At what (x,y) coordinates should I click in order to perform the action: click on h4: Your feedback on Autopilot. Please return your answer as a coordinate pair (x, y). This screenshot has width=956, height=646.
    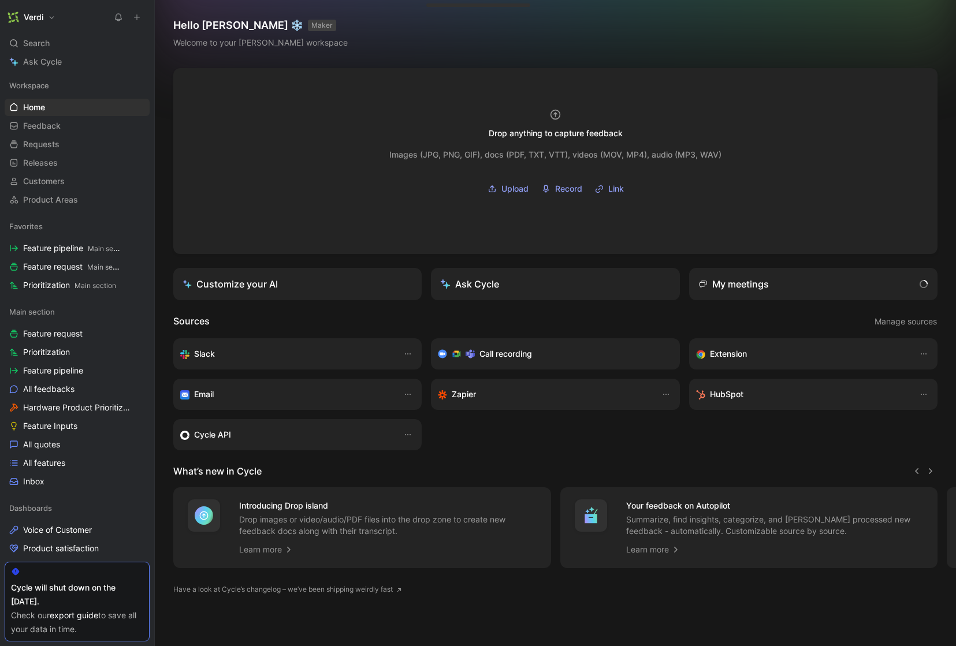
    Looking at the image, I should click on (775, 506).